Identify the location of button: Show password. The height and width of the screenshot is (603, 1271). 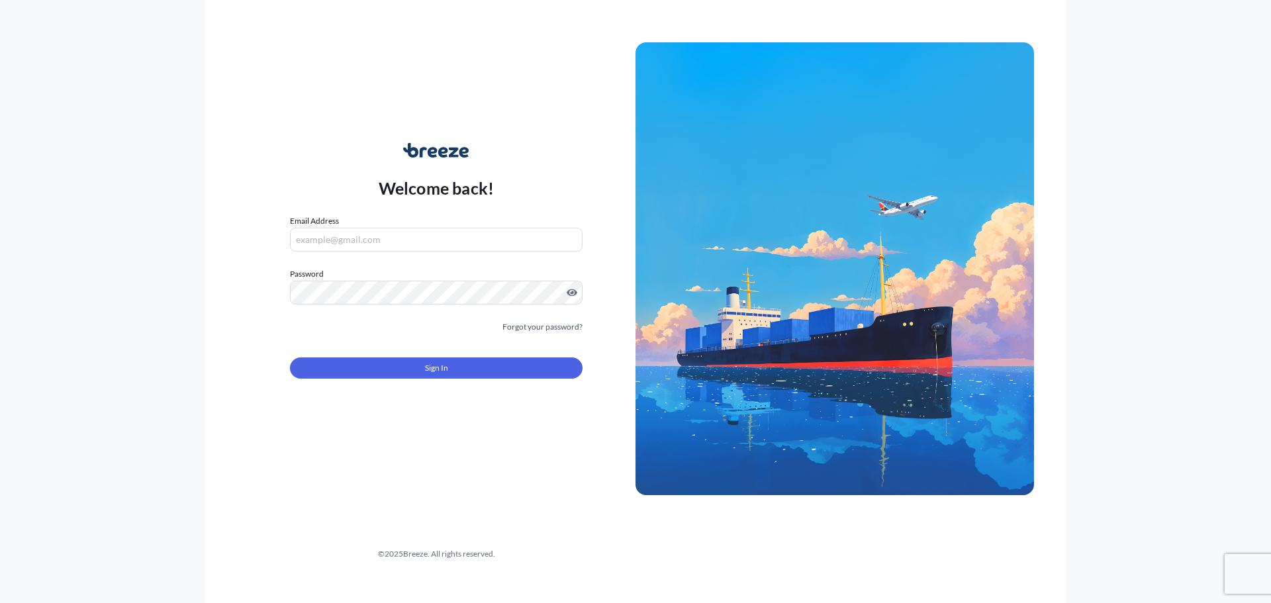
(572, 293).